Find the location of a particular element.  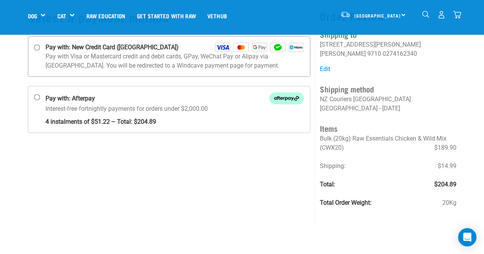

strong: Pay with: Afterpay is located at coordinates (70, 99).